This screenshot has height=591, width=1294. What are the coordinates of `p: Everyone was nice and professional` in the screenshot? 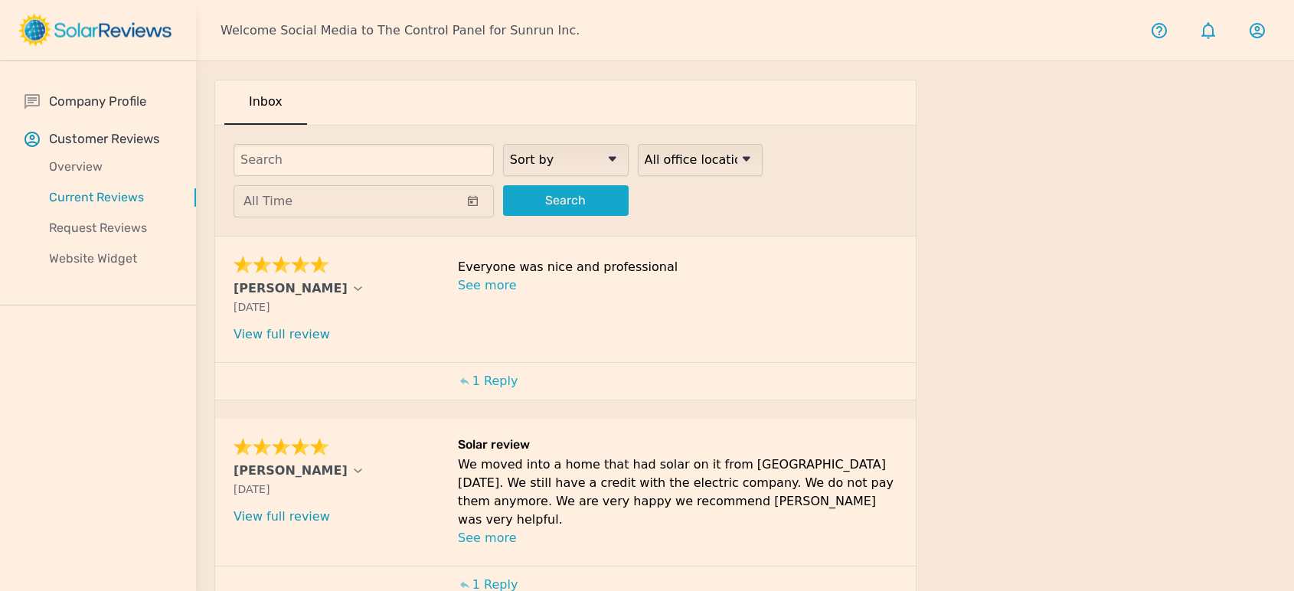 It's located at (677, 267).